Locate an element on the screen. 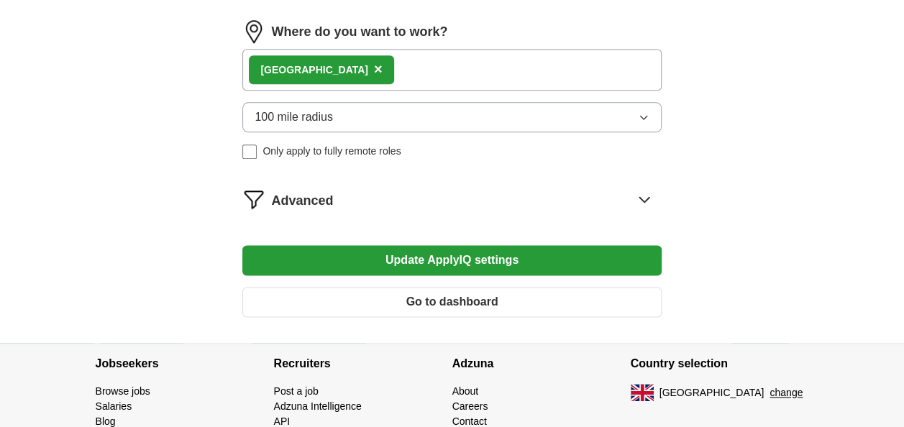  a: Careers is located at coordinates (470, 406).